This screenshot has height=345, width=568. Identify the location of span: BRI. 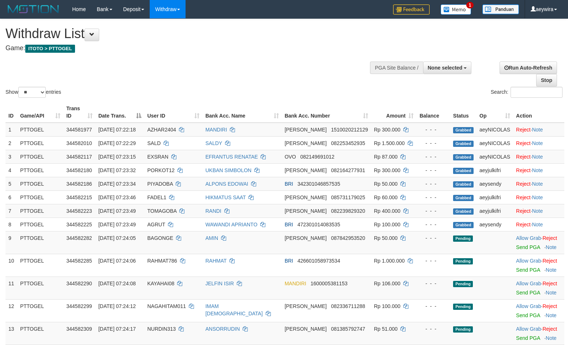
(289, 261).